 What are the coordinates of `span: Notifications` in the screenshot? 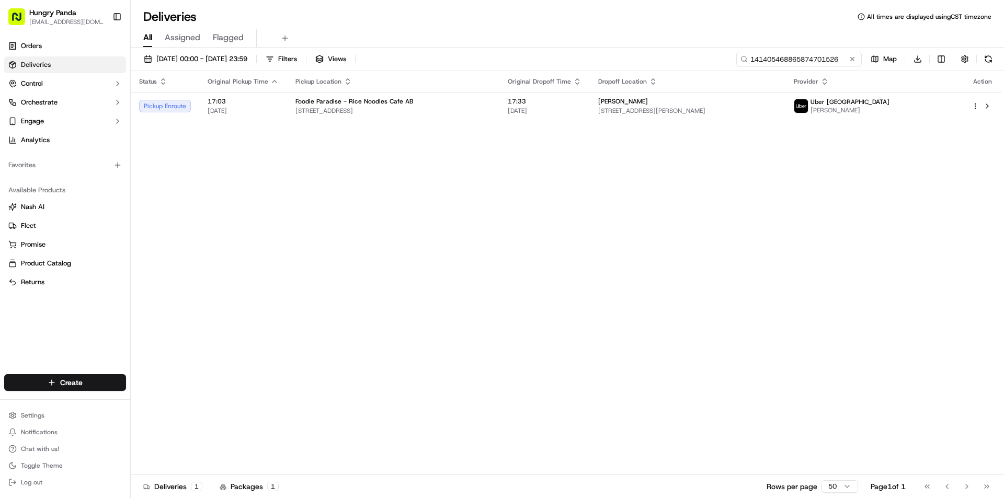 It's located at (39, 432).